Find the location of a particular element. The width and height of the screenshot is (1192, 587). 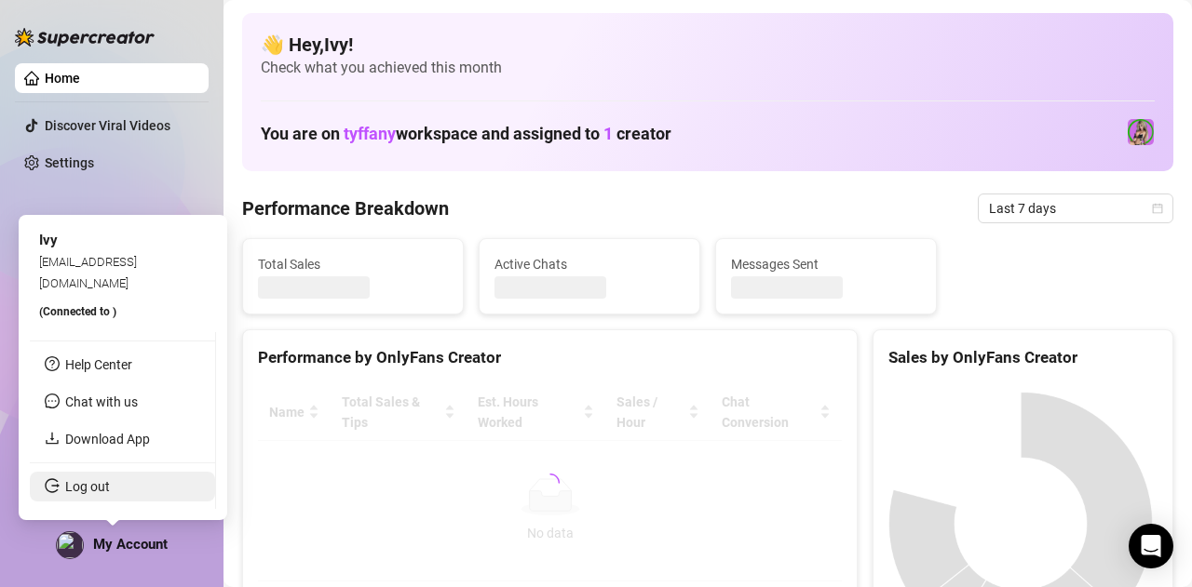

span: calendar is located at coordinates (1157, 209).